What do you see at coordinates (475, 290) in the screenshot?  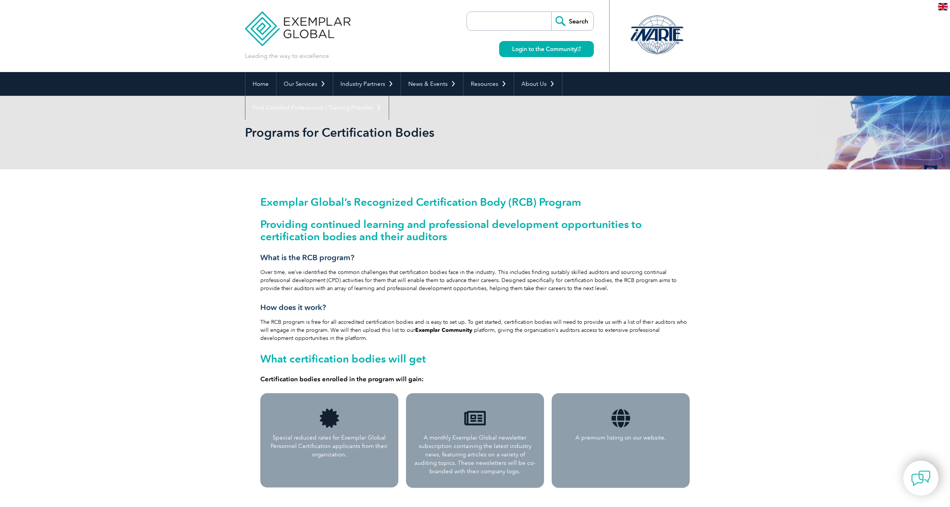 I see `div: Over time, we’ve identified the common challenges that certification bodies face in the industry....` at bounding box center [475, 290].